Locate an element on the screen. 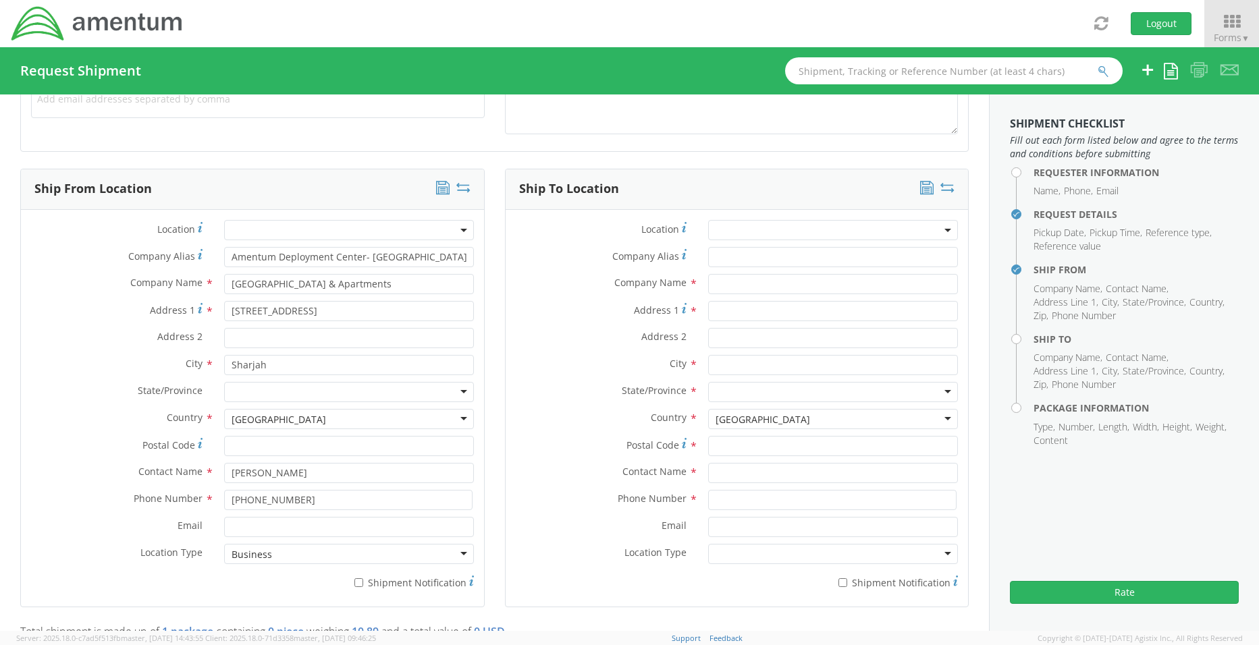 The image size is (1259, 645). a: Support is located at coordinates (686, 638).